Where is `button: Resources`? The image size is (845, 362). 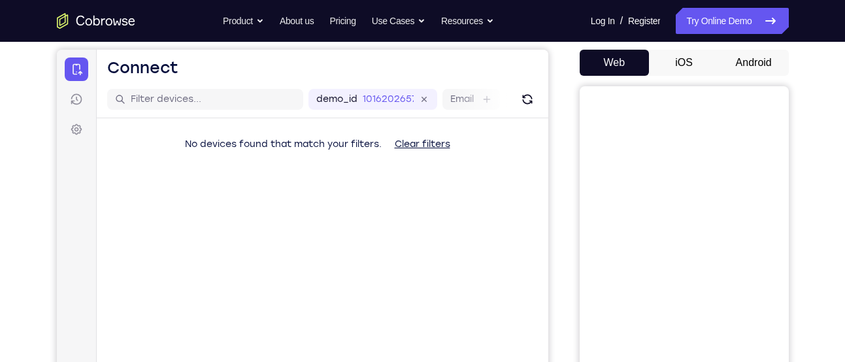
button: Resources is located at coordinates (467, 21).